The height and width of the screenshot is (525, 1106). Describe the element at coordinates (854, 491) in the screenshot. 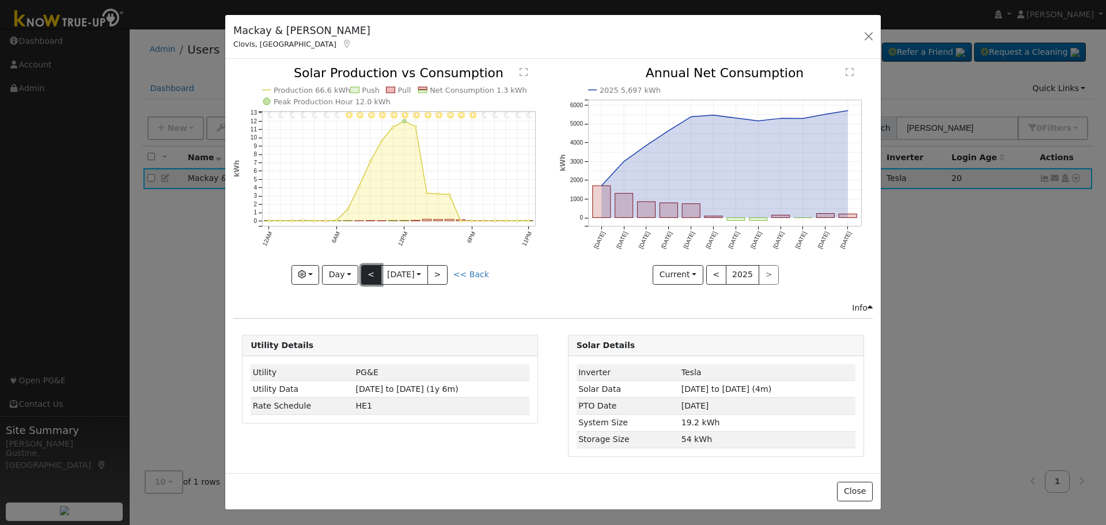

I see `button: Close` at that location.